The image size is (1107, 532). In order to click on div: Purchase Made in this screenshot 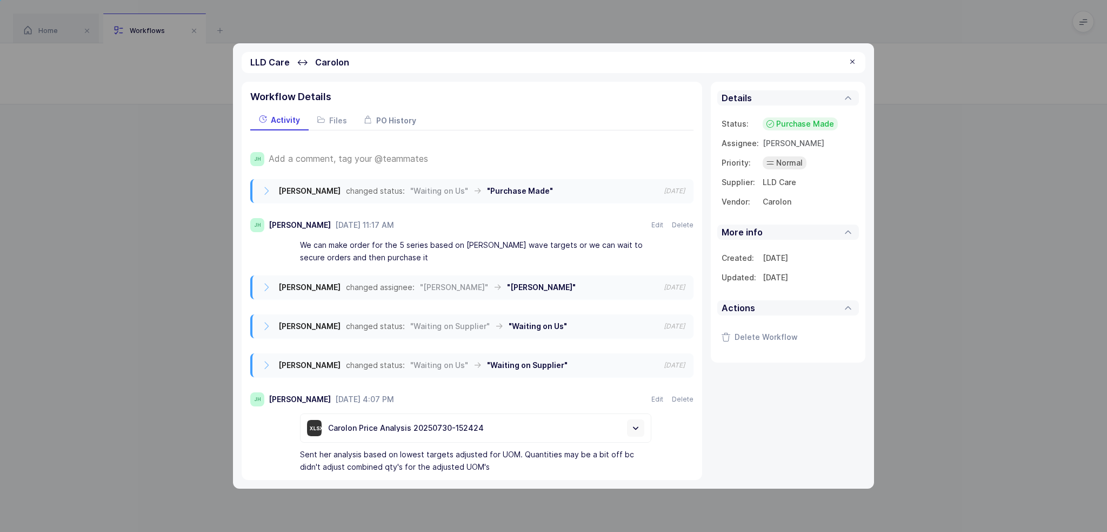, I will do `click(800, 124)`.